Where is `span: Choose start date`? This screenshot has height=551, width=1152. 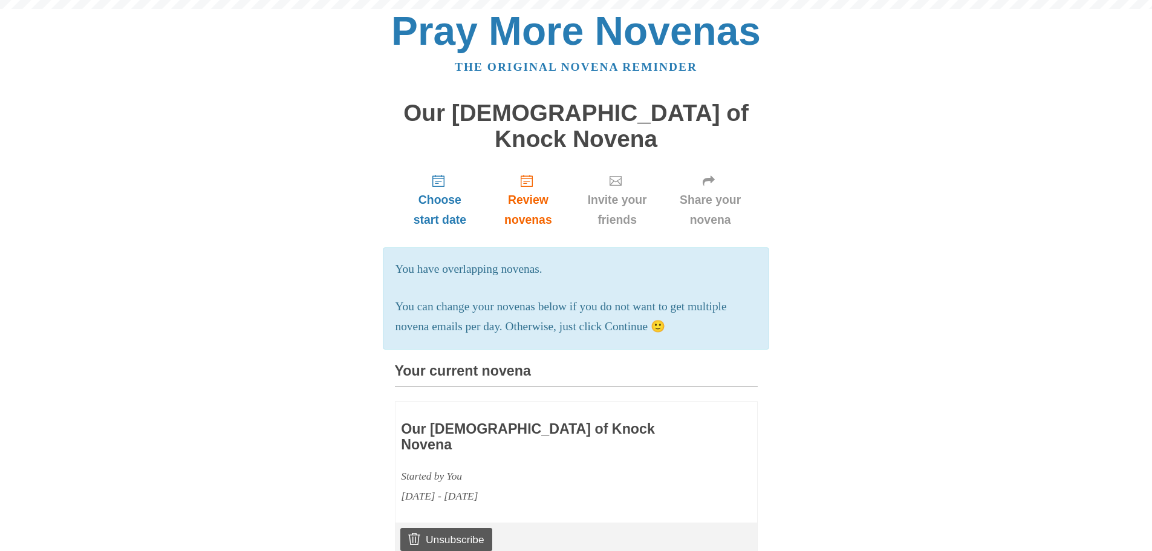 span: Choose start date is located at coordinates (440, 210).